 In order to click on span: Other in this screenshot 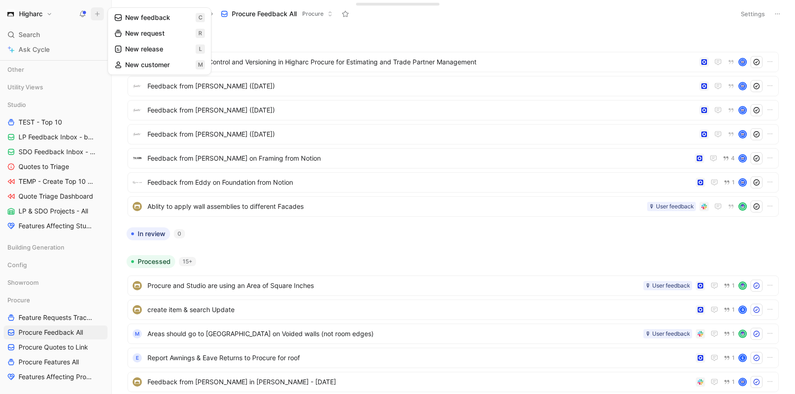, I will do `click(16, 70)`.